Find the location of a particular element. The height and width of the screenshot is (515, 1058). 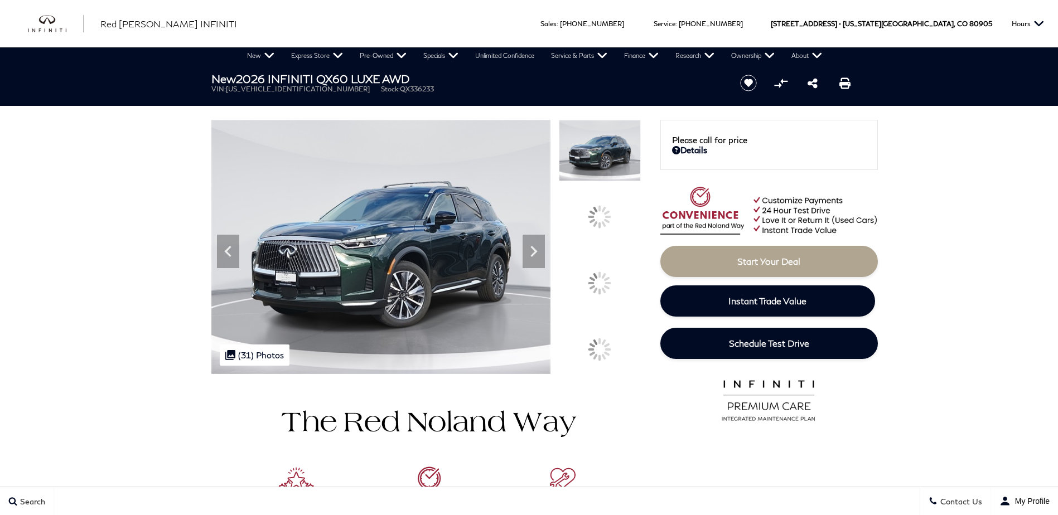

div: (31) Photos is located at coordinates (254, 355).